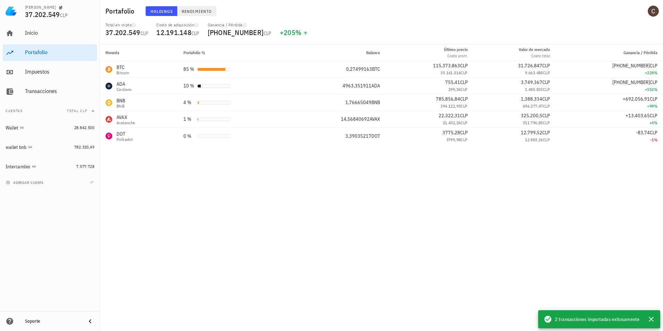 The image size is (663, 331). Describe the element at coordinates (376, 136) in the screenshot. I see `span: DOT` at that location.